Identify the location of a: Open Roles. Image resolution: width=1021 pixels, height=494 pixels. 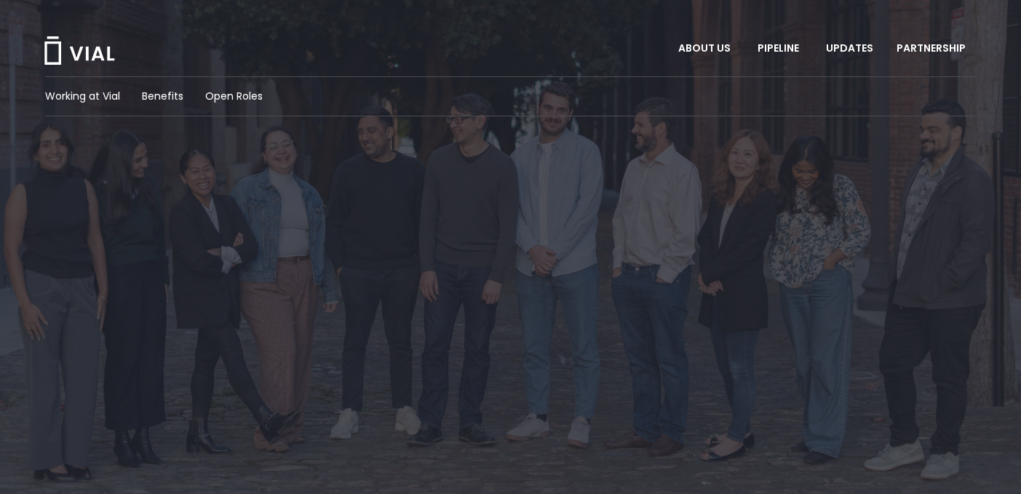
(234, 96).